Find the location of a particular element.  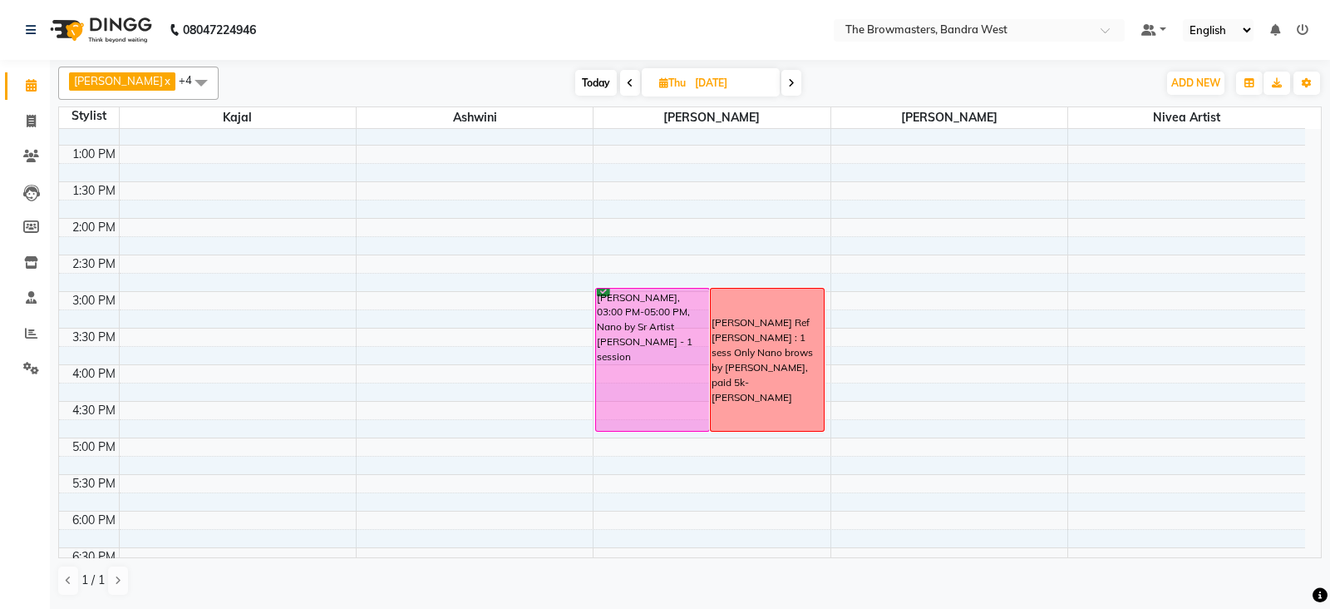

div: 6:30 PM is located at coordinates (94, 556).